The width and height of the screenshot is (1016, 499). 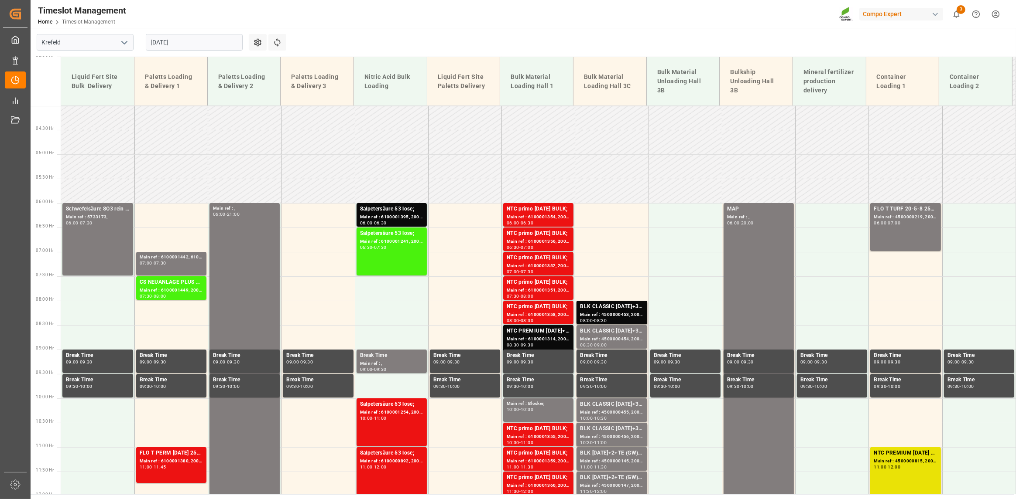 I want to click on div: 06:00, so click(x=733, y=223).